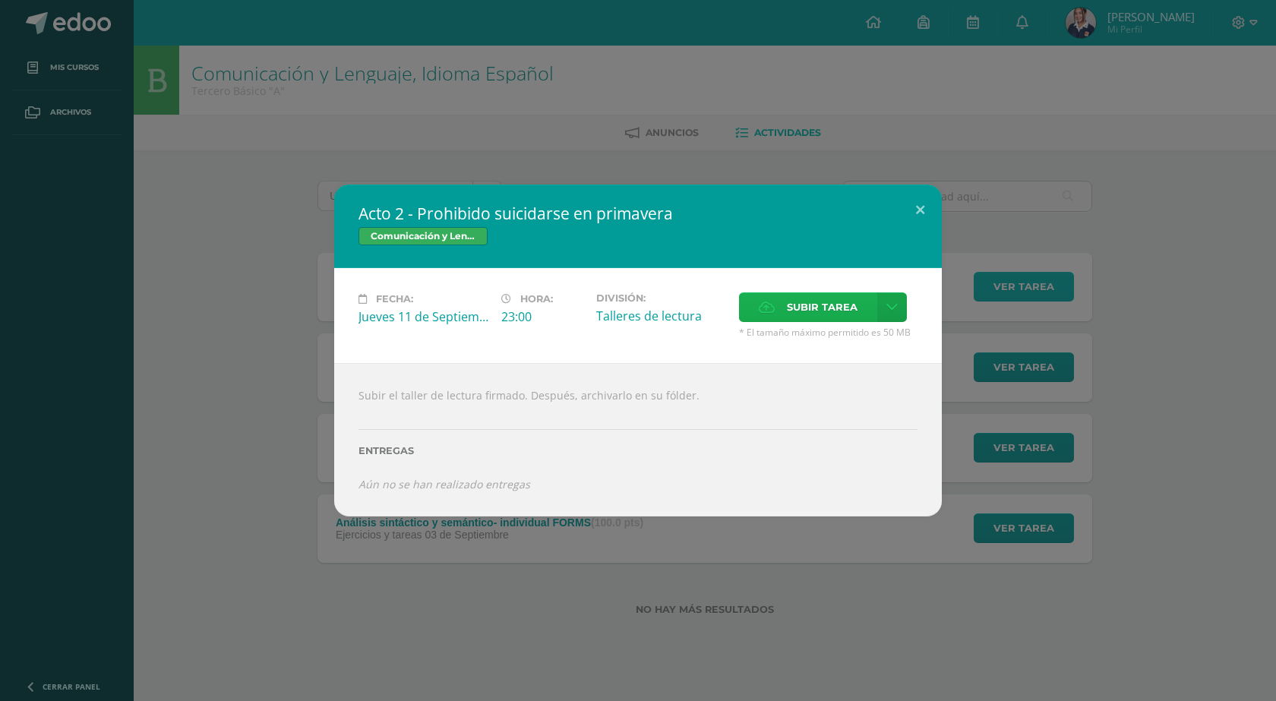  Describe the element at coordinates (828, 332) in the screenshot. I see `span: * El tamaño máximo permitido es 50 MB` at that location.